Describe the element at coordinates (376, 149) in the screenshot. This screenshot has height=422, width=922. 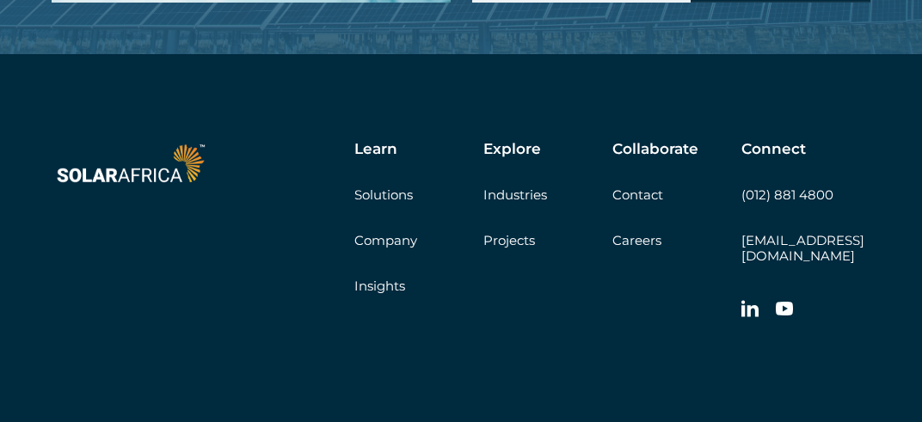
I see `h5: Learn` at that location.